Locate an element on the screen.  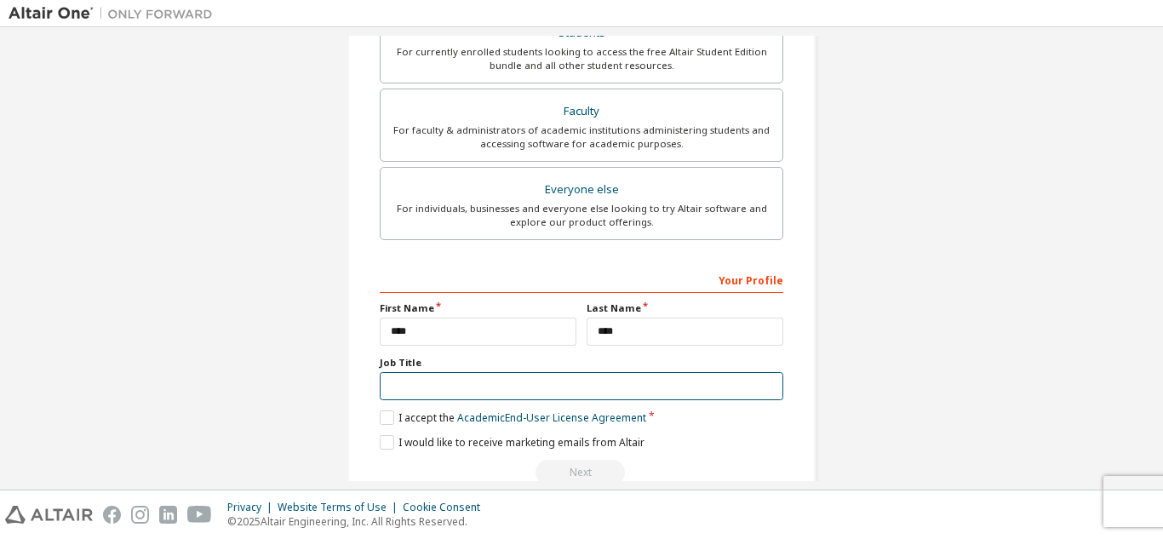
img: instagram.svg is located at coordinates (140, 514).